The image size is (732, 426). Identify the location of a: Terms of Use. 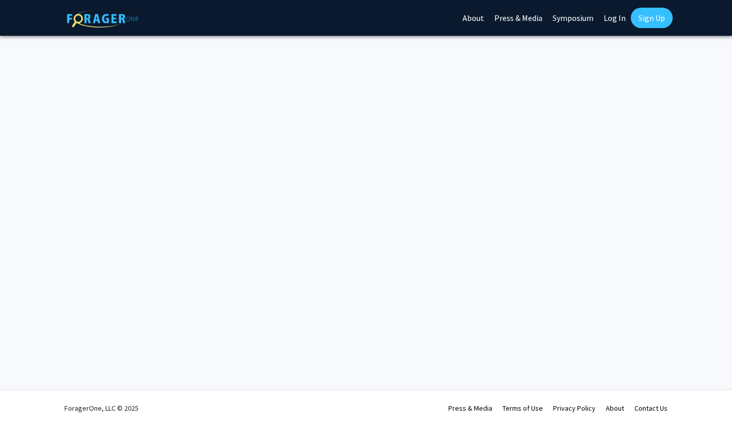
(522, 408).